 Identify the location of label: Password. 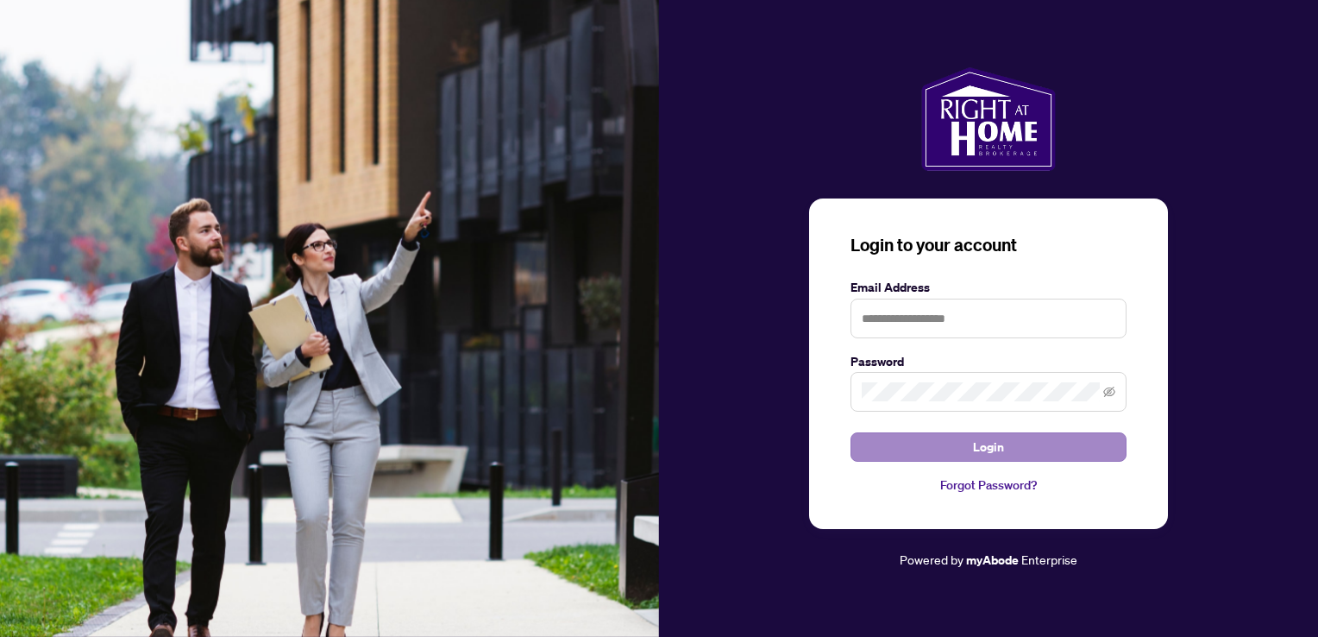
(989, 362).